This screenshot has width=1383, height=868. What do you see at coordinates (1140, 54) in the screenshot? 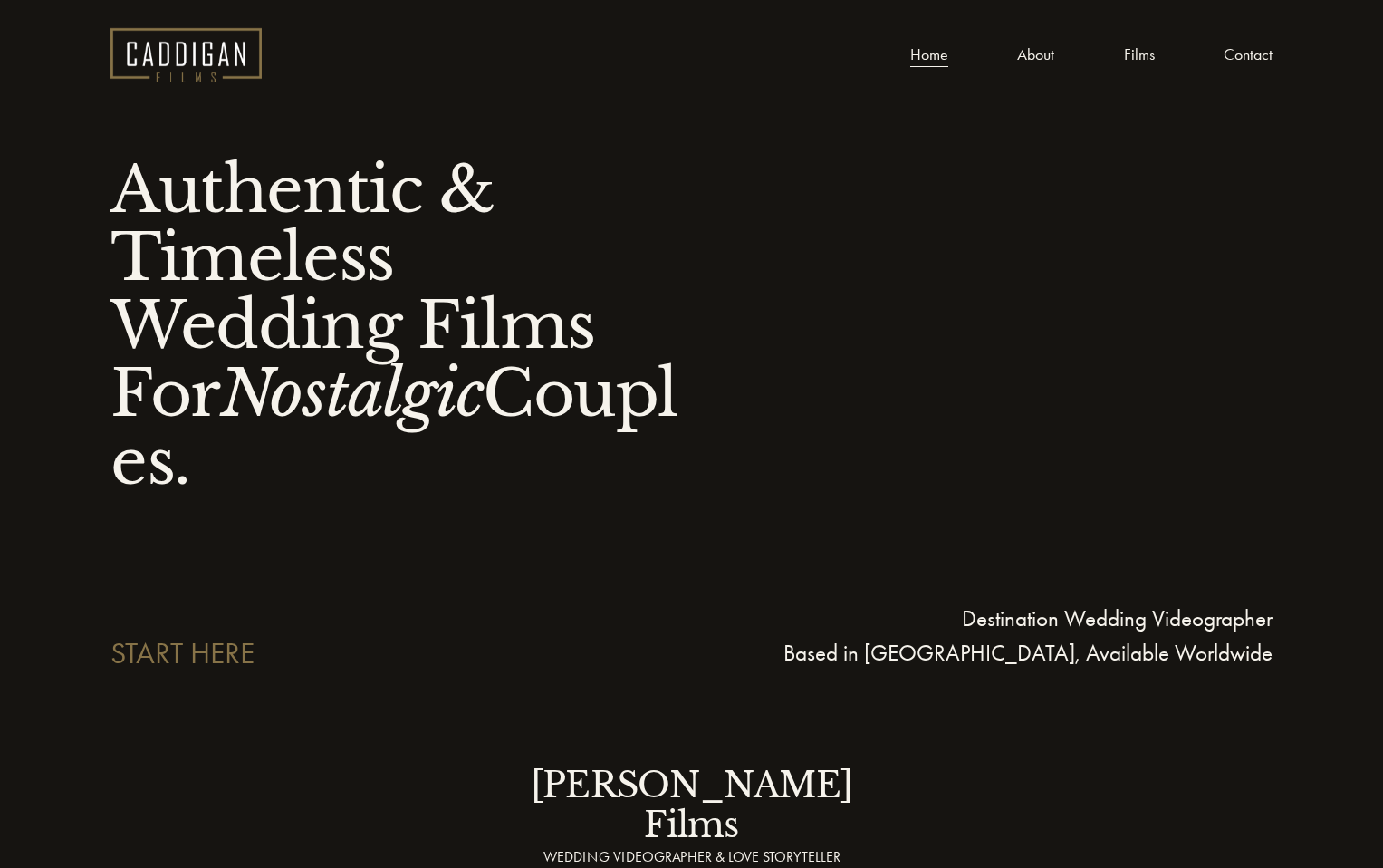
I see `a: Films` at bounding box center [1140, 54].